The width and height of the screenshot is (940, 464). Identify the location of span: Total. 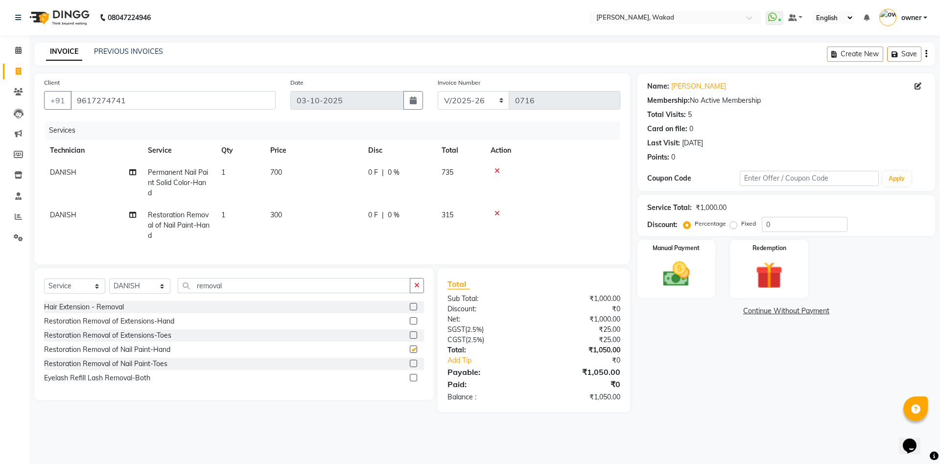
(458, 284).